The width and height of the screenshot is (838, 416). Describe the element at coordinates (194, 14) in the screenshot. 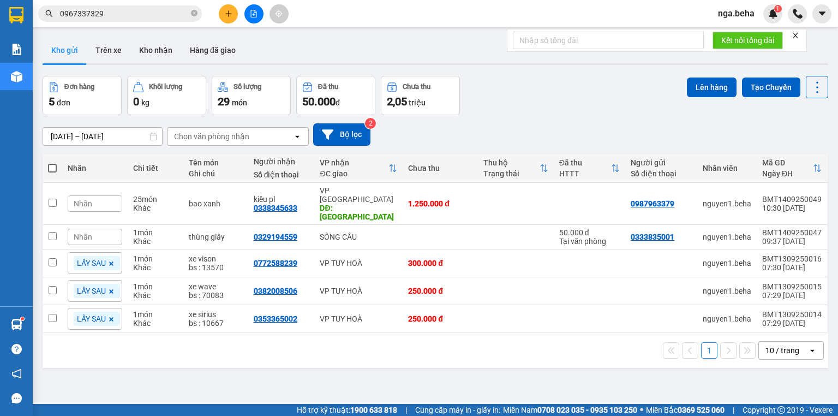

I see `span: close-circle` at that location.